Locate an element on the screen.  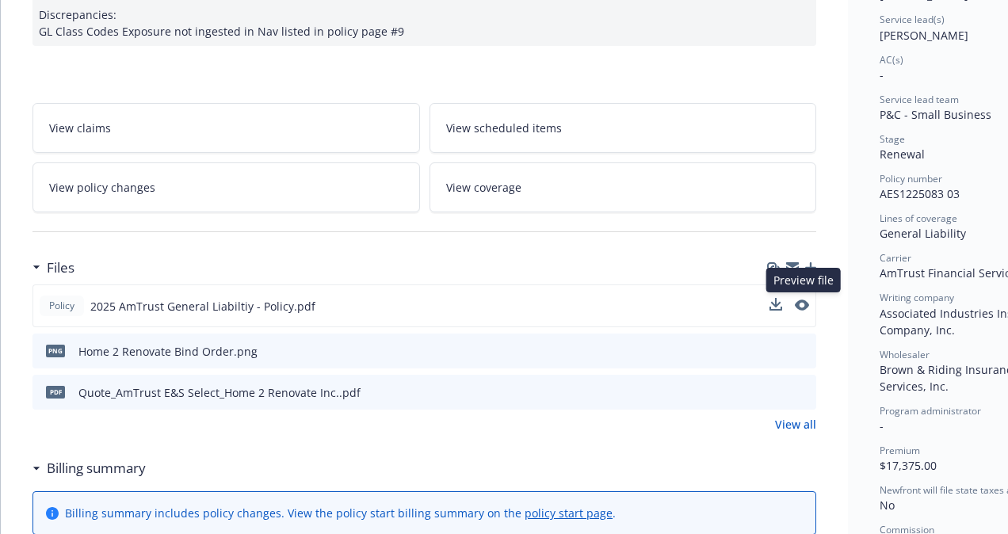
span: No is located at coordinates (887, 505).